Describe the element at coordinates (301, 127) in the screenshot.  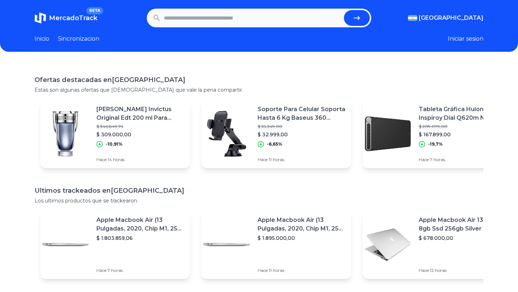
I see `p: $ 35.349,00` at that location.